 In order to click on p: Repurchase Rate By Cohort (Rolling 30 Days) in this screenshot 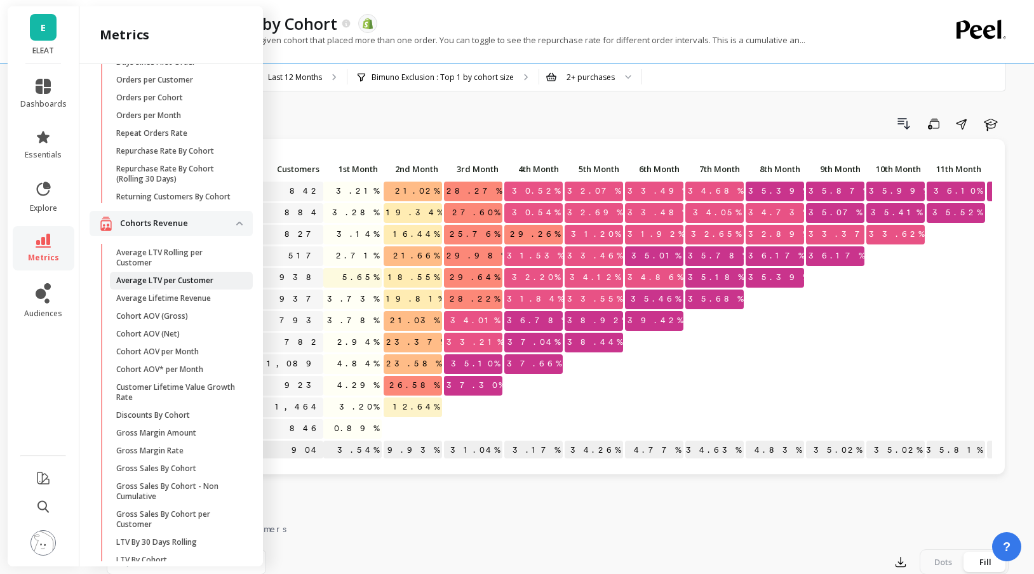, I will do `click(177, 174)`.